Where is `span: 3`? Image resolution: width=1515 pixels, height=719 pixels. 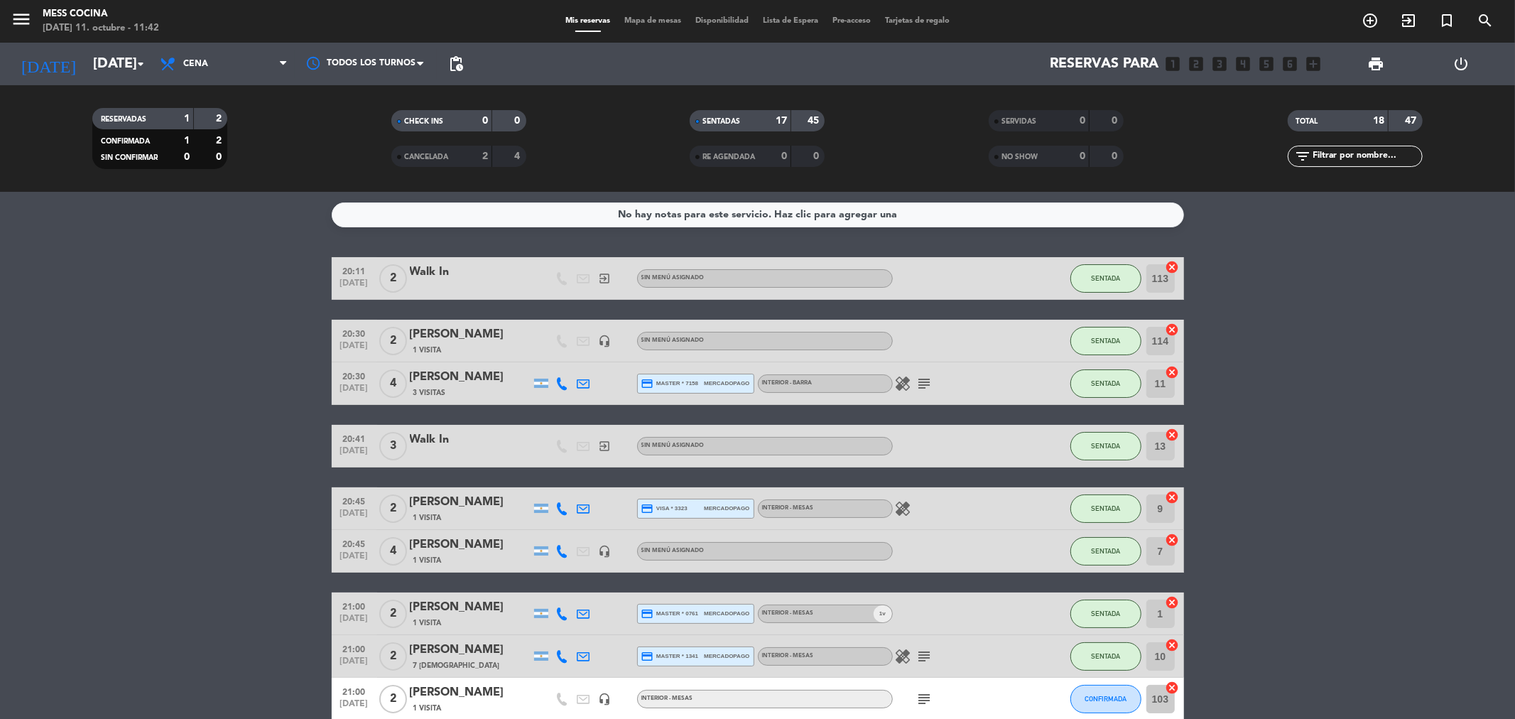
span: 3 is located at coordinates (393, 446).